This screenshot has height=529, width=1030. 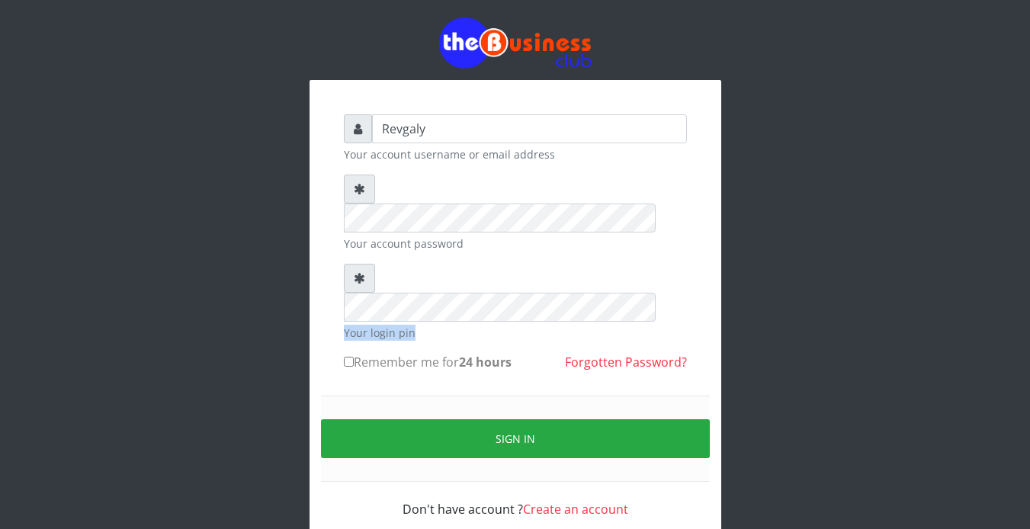 What do you see at coordinates (348, 361) in the screenshot?
I see `input: Remember me for24 hours` at bounding box center [348, 361].